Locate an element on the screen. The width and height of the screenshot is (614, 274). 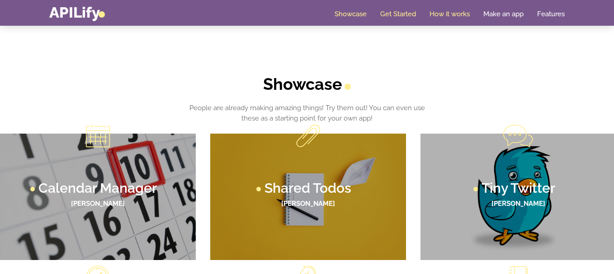
a: Make an app is located at coordinates (503, 14).